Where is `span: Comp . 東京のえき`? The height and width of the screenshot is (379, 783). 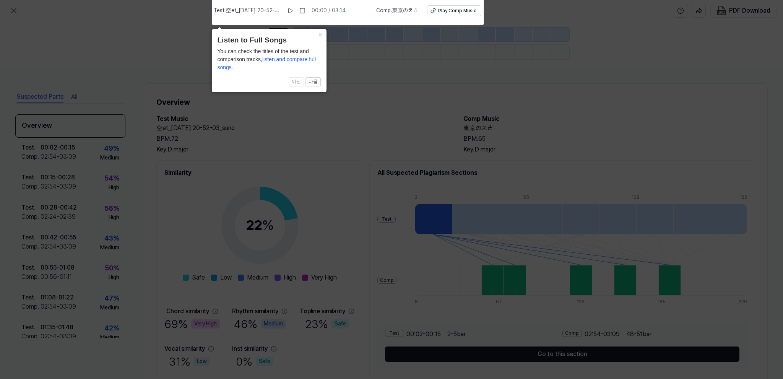 span: Comp . 東京のえき is located at coordinates (397, 11).